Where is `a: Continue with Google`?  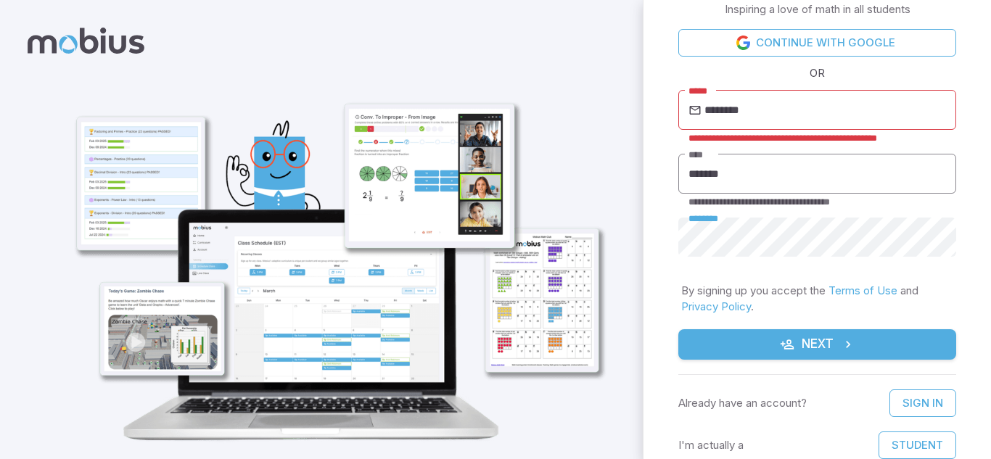 a: Continue with Google is located at coordinates (817, 43).